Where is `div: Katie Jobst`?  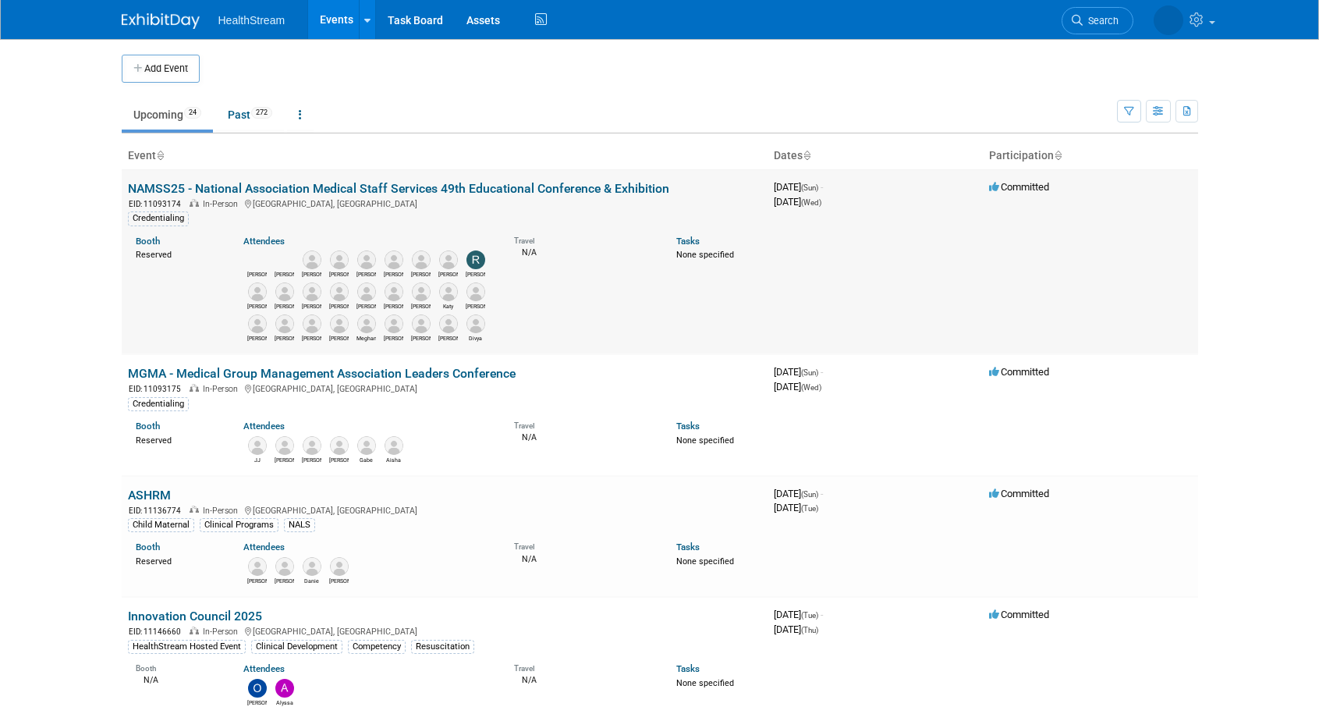 div: Katie Jobst is located at coordinates (366, 274).